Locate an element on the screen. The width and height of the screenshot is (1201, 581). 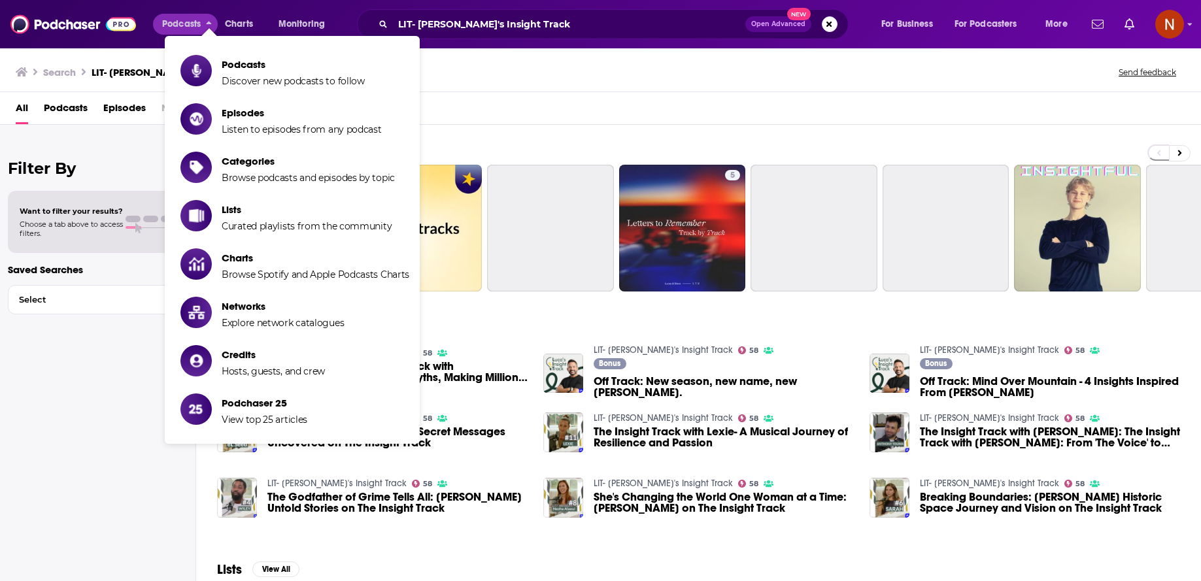
span: New is located at coordinates (799, 14).